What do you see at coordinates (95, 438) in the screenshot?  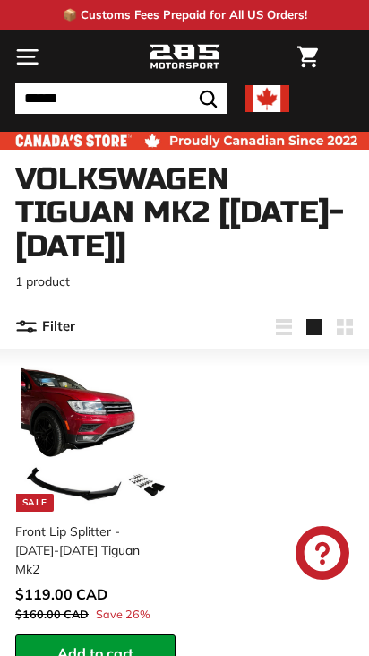 I see `img: volkswagen-tiguan-front-lip` at bounding box center [95, 438].